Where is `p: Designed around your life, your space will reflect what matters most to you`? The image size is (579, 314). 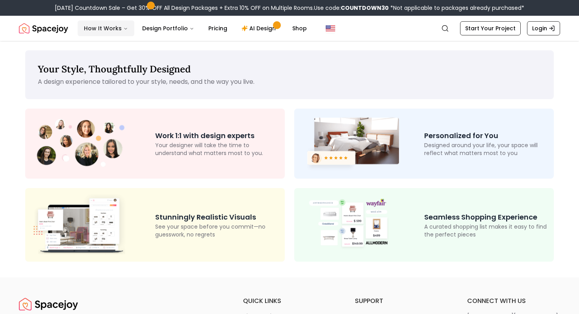
p: Designed around your life, your space will reflect what matters most to you is located at coordinates (486, 149).